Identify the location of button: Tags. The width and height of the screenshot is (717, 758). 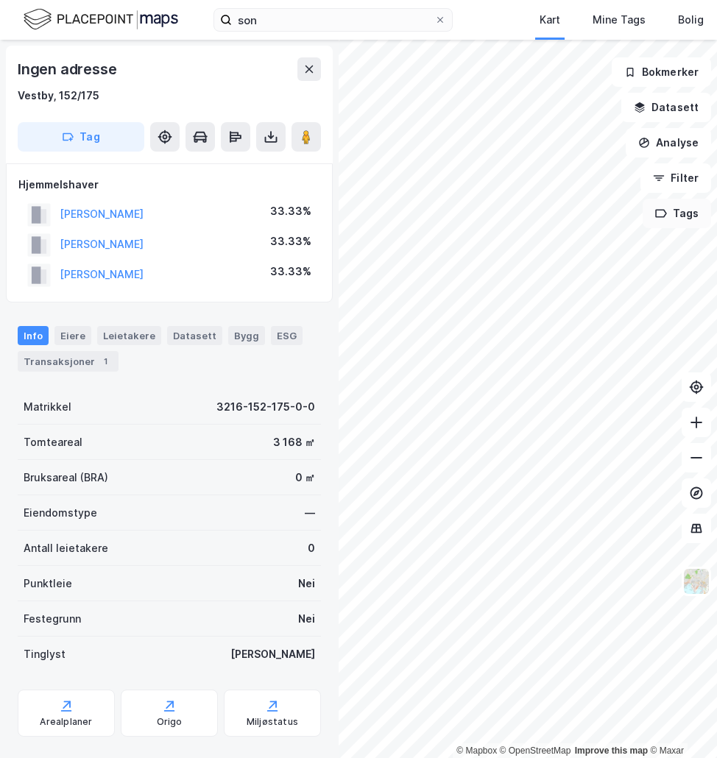
(676, 213).